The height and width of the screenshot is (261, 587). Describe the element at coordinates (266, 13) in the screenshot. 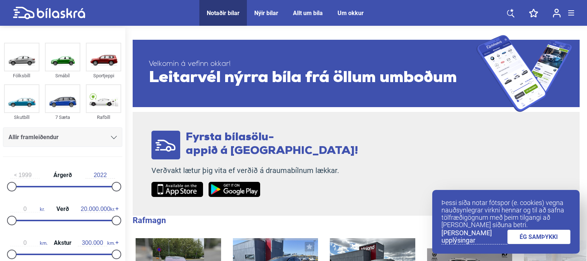

I see `div: Nýir bílar` at that location.